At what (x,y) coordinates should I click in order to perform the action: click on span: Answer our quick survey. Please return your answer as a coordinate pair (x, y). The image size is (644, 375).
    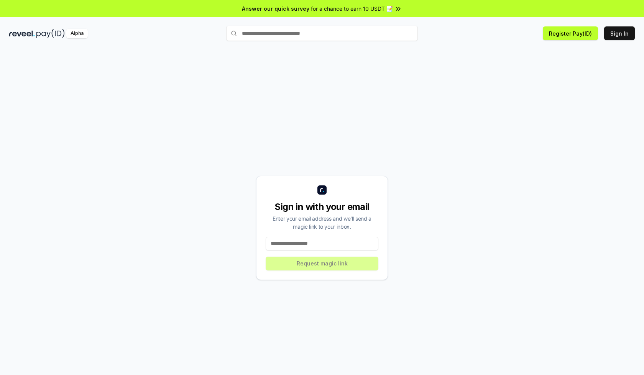
    Looking at the image, I should click on (276, 8).